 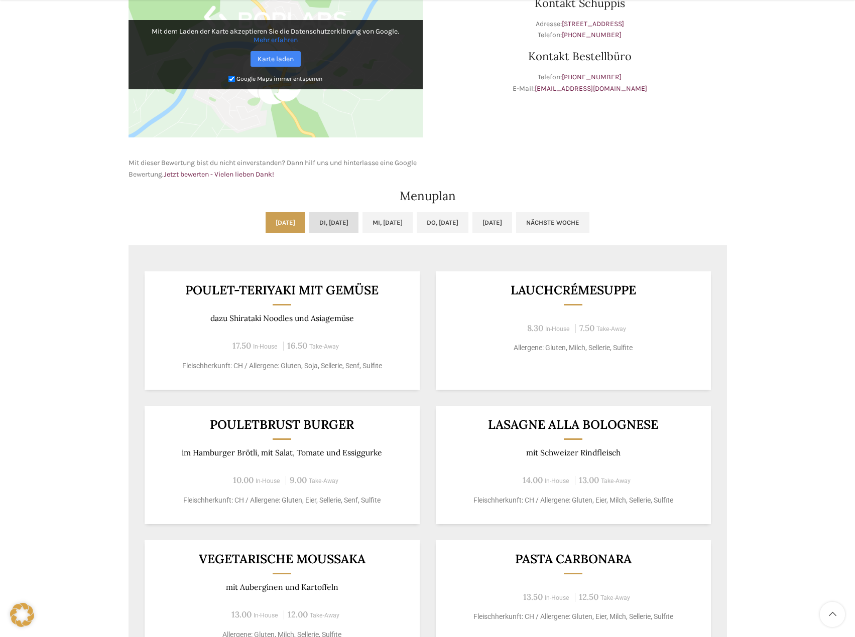 What do you see at coordinates (580, 30) in the screenshot?
I see `p: Adresse: Telefon:` at bounding box center [580, 30].